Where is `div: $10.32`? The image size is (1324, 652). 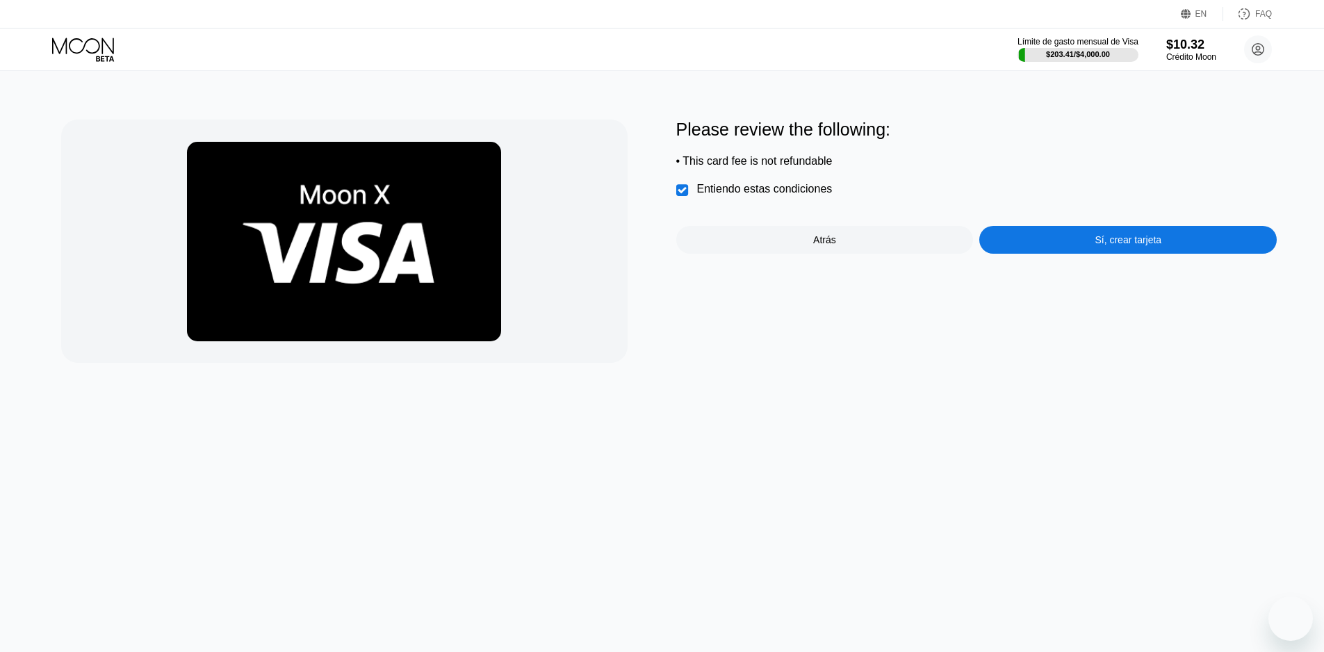
div: $10.32 is located at coordinates (1192, 44).